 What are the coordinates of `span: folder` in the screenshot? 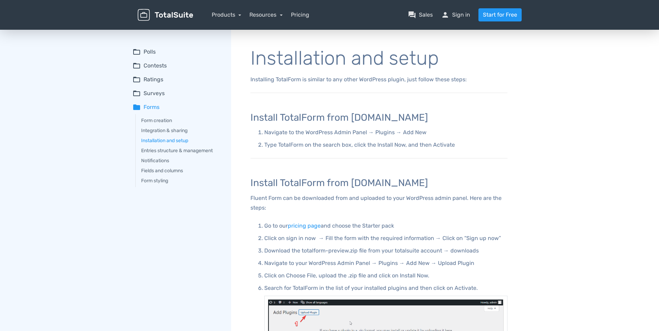 It's located at (137, 107).